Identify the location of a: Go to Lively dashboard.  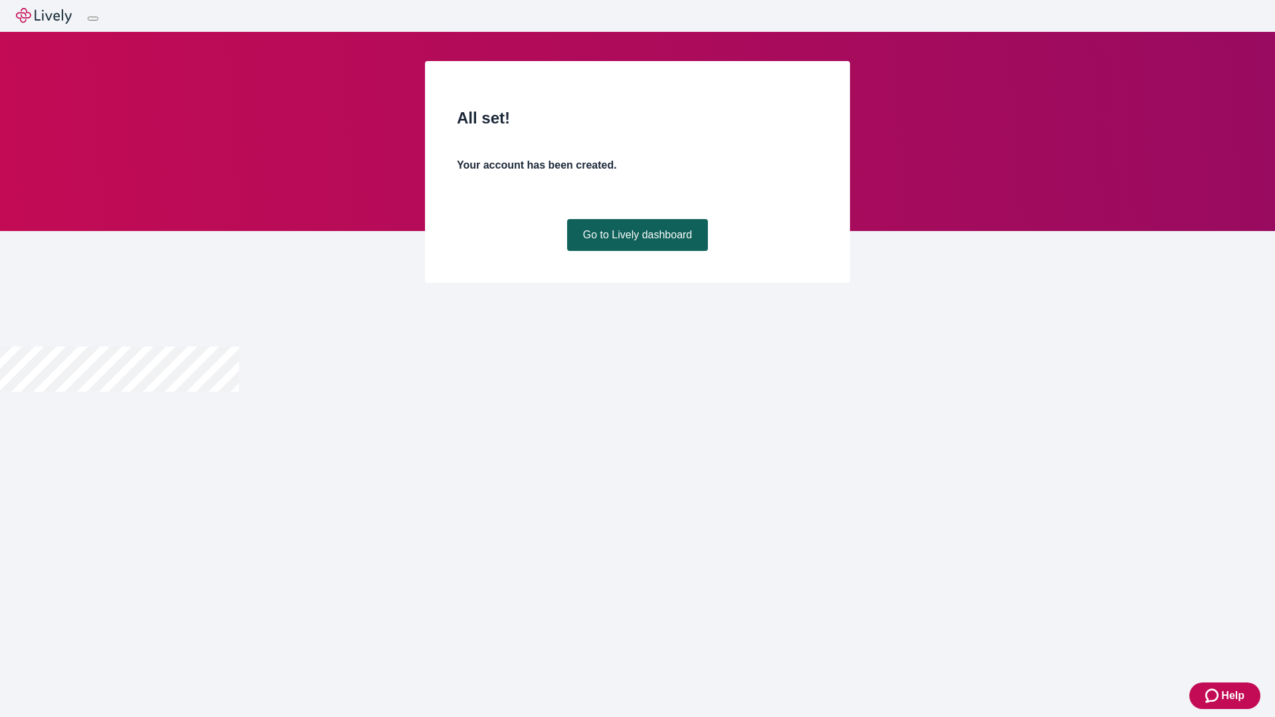
(637, 235).